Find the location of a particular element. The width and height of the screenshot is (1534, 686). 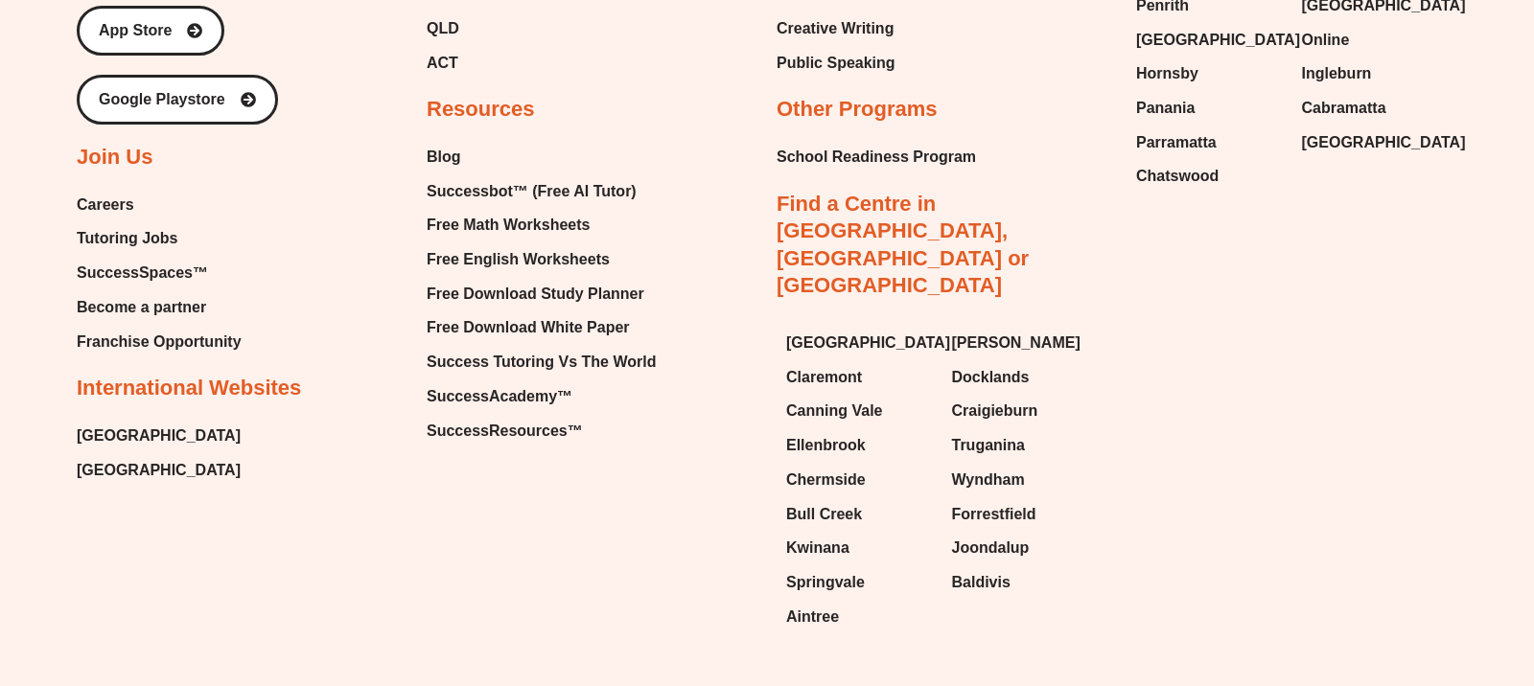

span: Baldivis is located at coordinates (981, 583).